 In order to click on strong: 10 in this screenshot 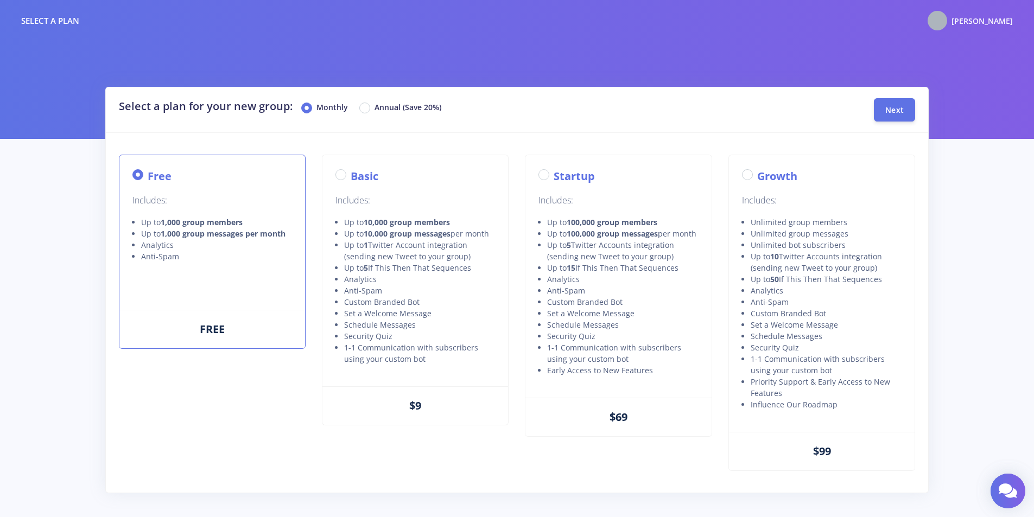, I will do `click(775, 256)`.